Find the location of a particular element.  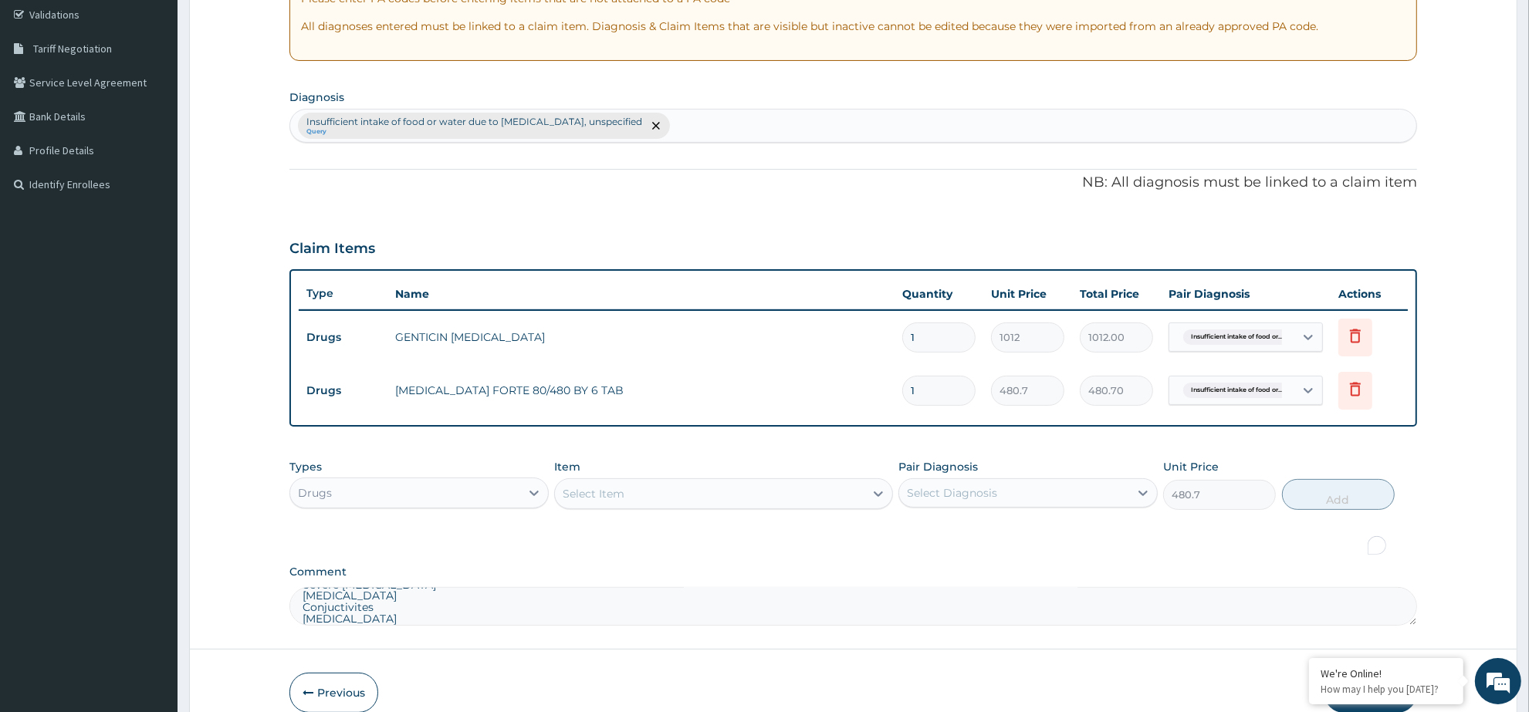

div: Select Item is located at coordinates (593, 494).